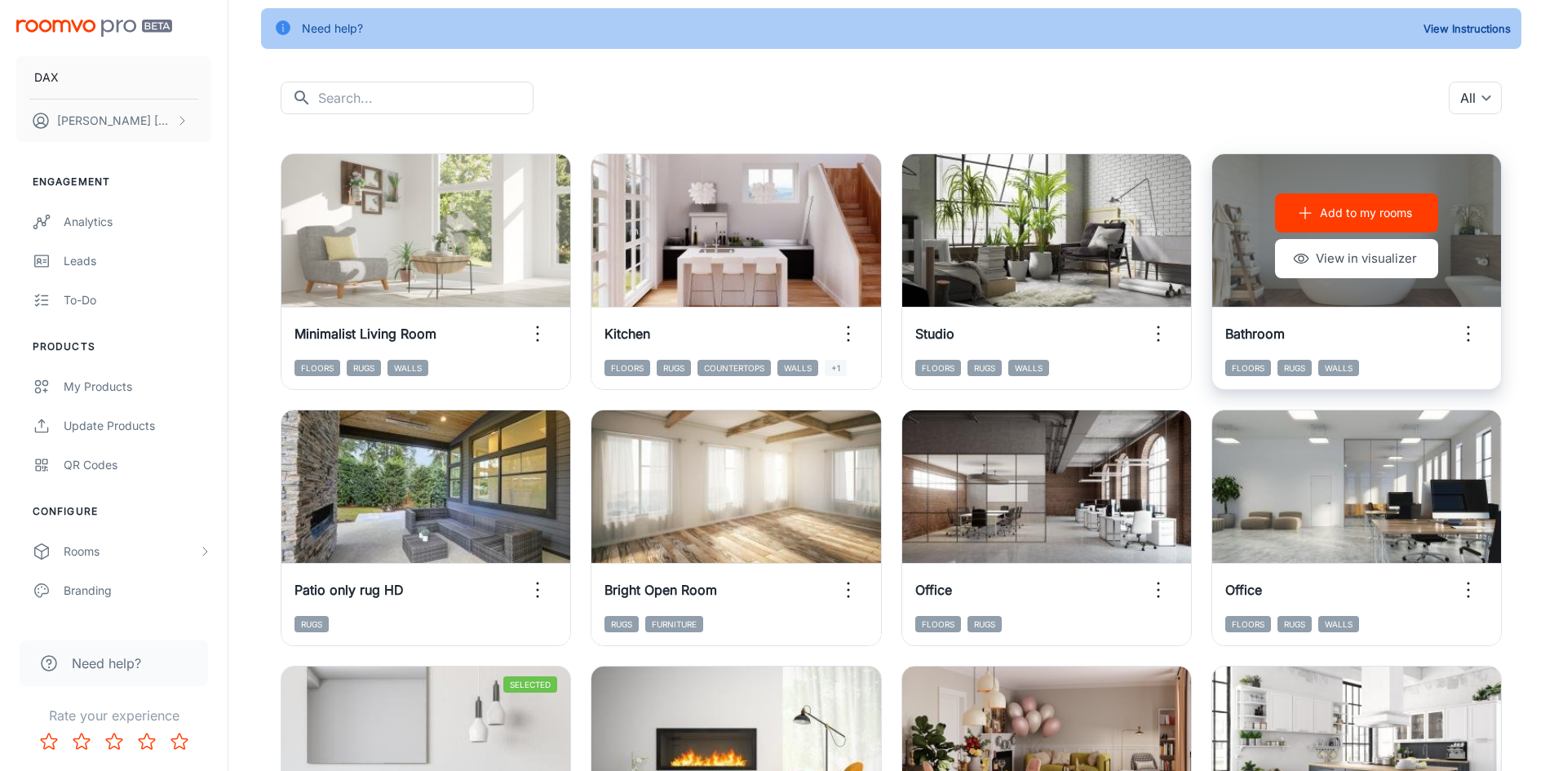  Describe the element at coordinates (1255, 334) in the screenshot. I see `h6: Bathroom` at that location.